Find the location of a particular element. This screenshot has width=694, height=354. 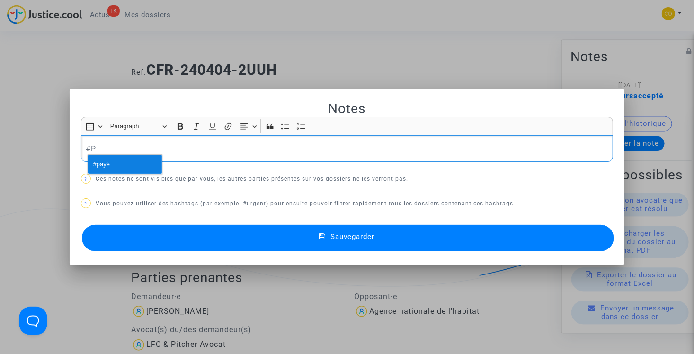

div: Editor toolbar is located at coordinates (347, 126).